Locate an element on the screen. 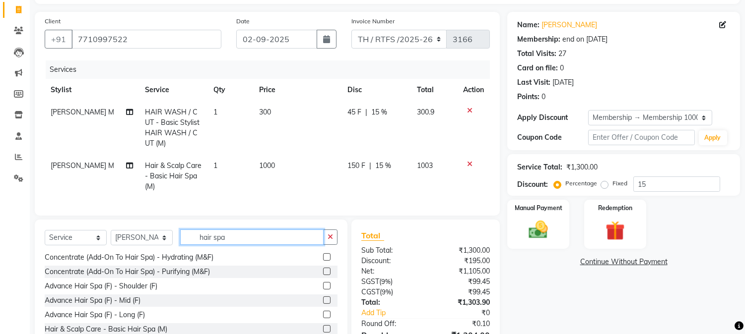 The height and width of the screenshot is (334, 745). div: Round Off: is located at coordinates (389, 324).